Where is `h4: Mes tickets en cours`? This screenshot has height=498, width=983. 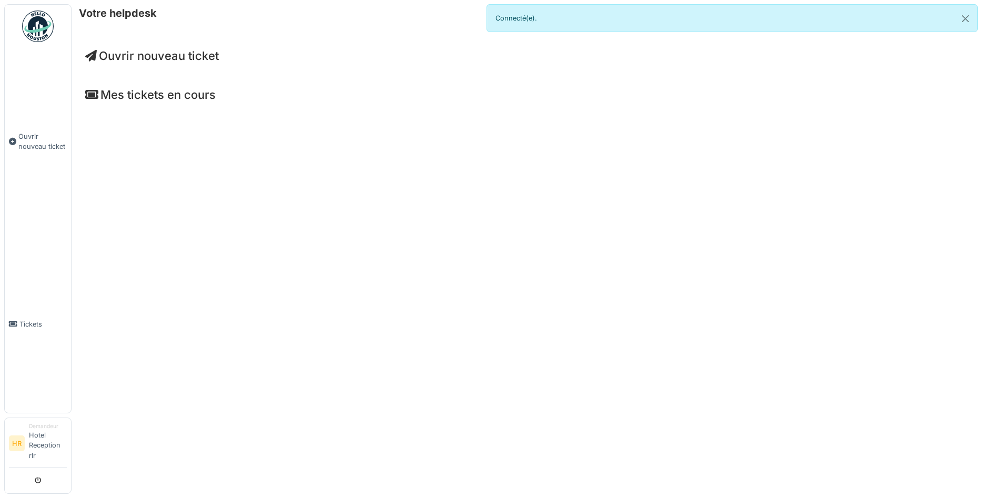 h4: Mes tickets en cours is located at coordinates (527, 95).